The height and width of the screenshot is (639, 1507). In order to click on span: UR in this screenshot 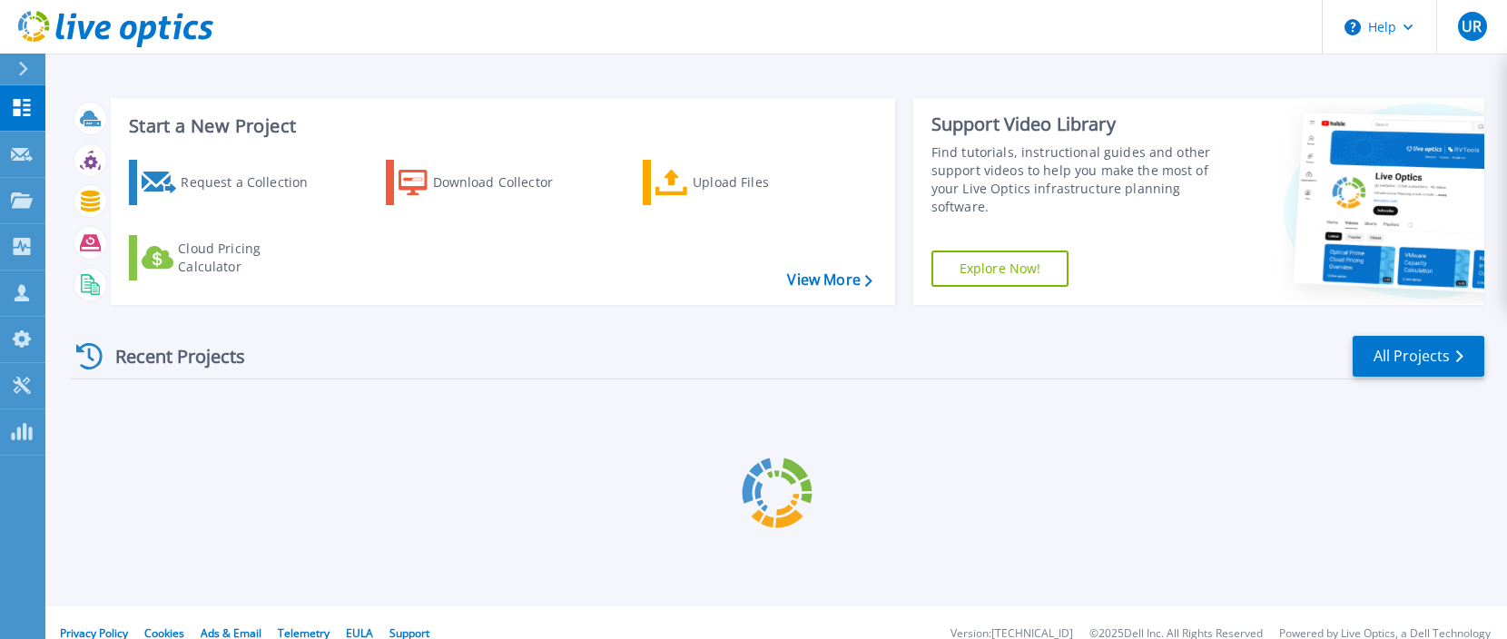, I will do `click(1472, 26)`.